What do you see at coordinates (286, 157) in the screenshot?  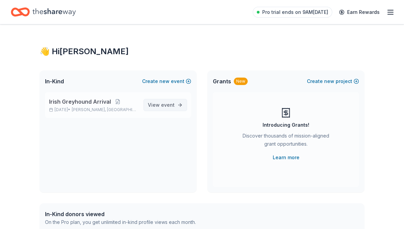 I see `a: Learn more` at bounding box center [286, 157].